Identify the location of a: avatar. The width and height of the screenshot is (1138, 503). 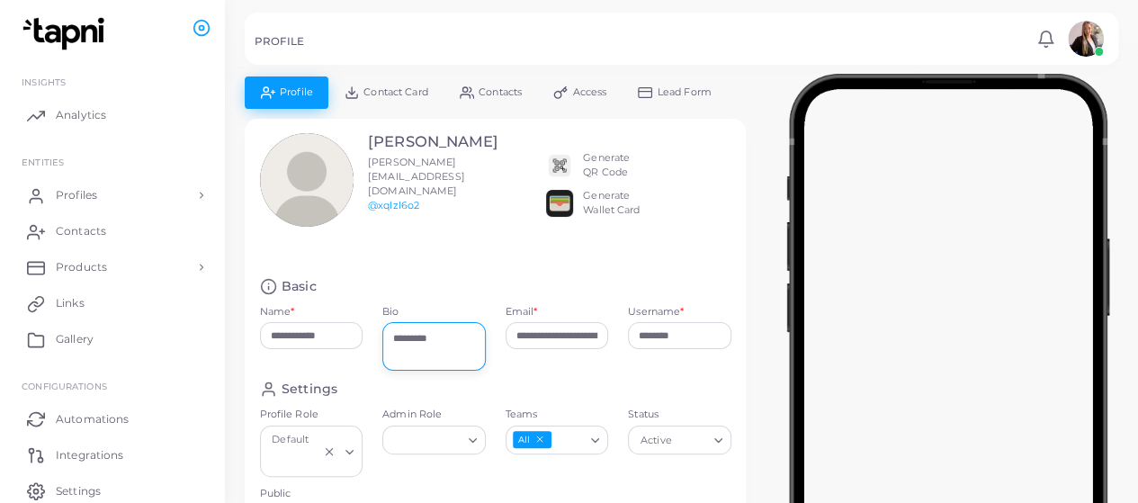
(1085, 39).